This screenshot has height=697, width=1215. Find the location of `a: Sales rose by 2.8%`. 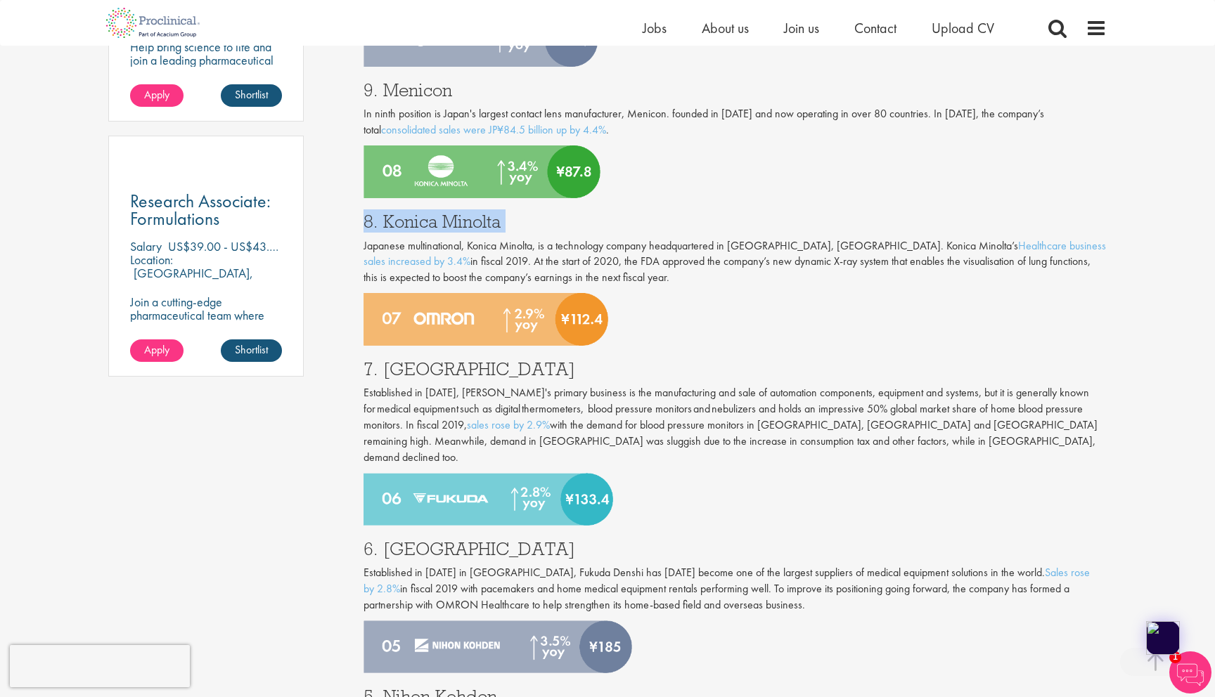

a: Sales rose by 2.8% is located at coordinates (726, 581).